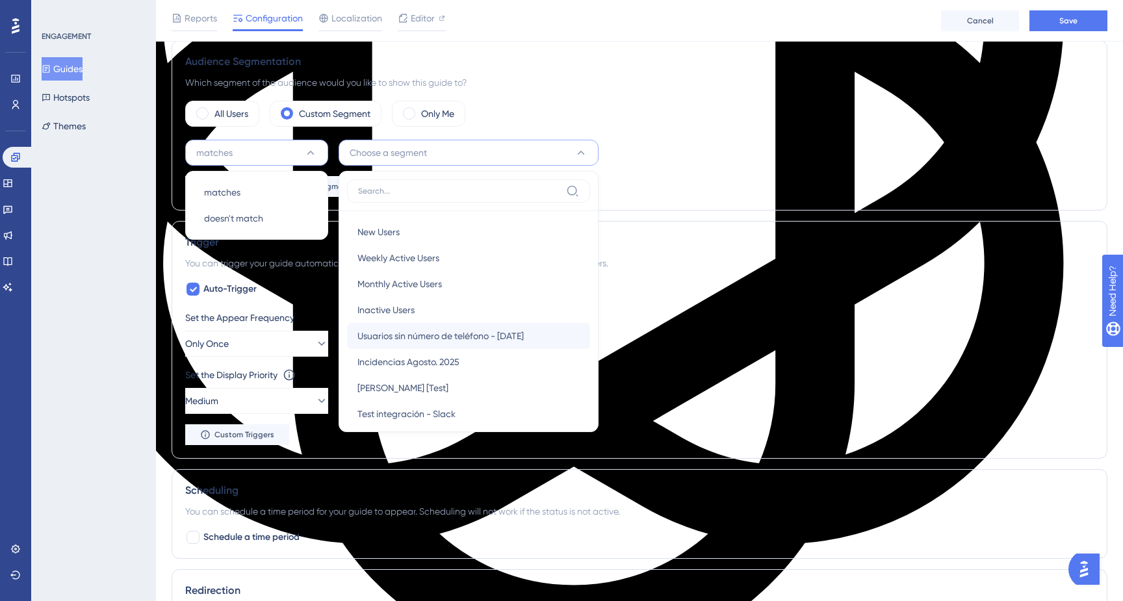  I want to click on span: Editor, so click(423, 18).